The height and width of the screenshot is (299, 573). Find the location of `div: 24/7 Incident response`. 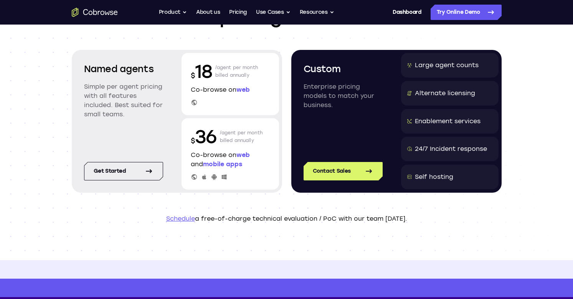

div: 24/7 Incident response is located at coordinates (451, 149).